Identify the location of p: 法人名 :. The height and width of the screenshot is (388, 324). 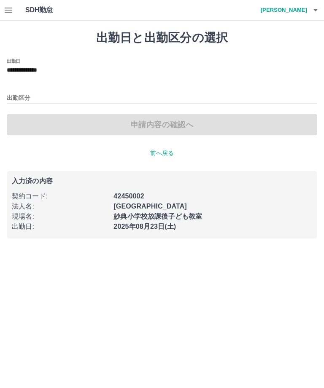
(60, 207).